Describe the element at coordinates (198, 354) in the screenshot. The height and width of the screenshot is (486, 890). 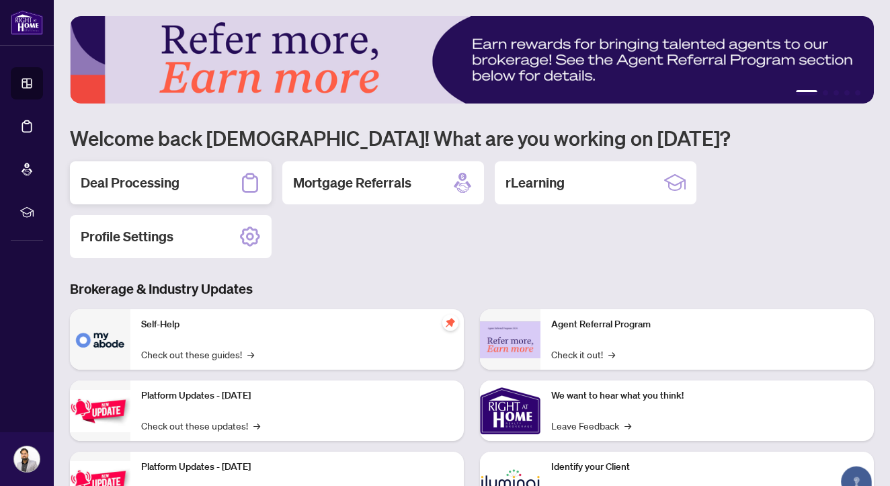
I see `a: Check out these guides!→` at that location.